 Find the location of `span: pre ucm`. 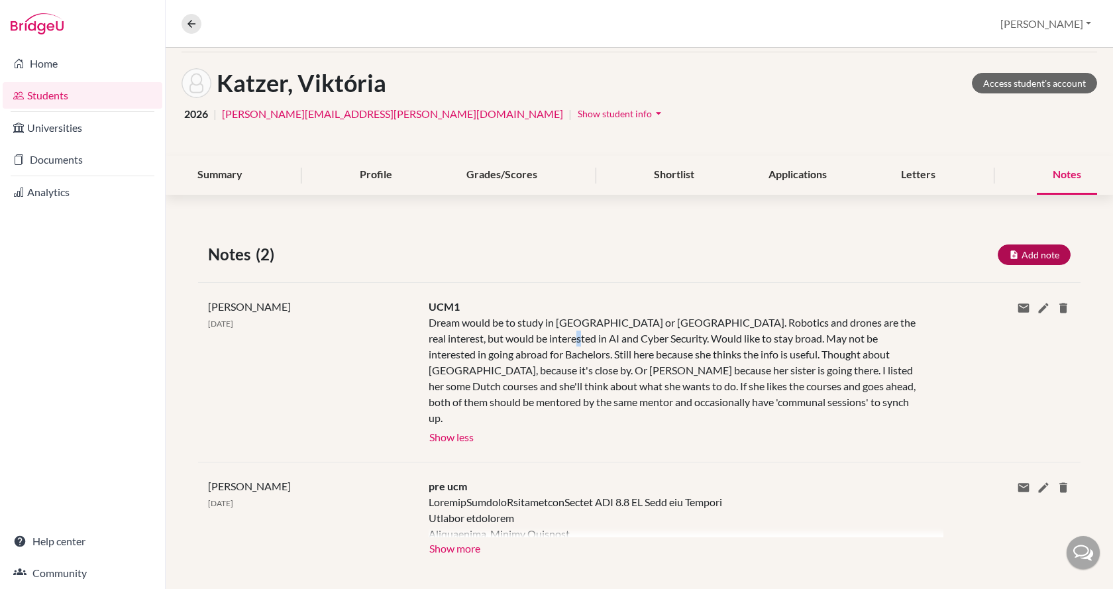

span: pre ucm is located at coordinates (448, 486).